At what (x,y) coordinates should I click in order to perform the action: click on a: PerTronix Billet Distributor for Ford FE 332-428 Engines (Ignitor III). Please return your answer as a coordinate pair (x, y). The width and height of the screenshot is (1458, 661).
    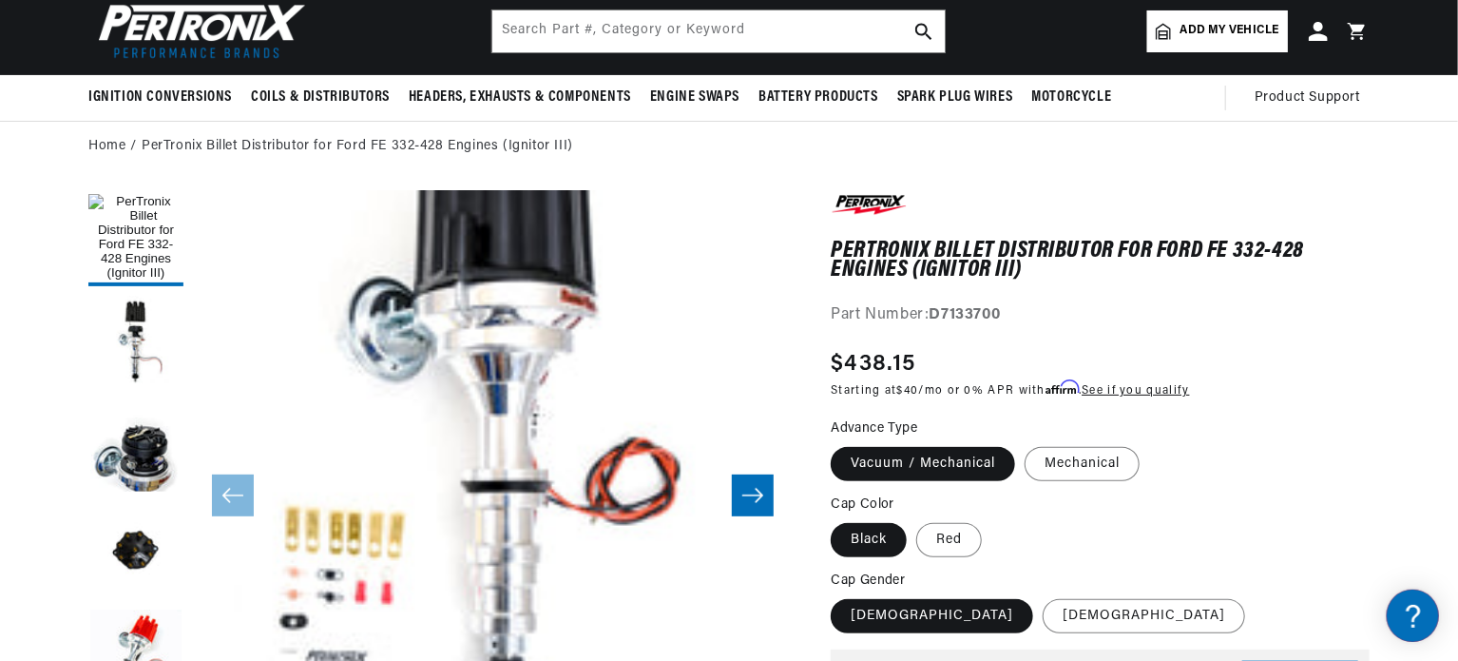
    Looking at the image, I should click on (357, 146).